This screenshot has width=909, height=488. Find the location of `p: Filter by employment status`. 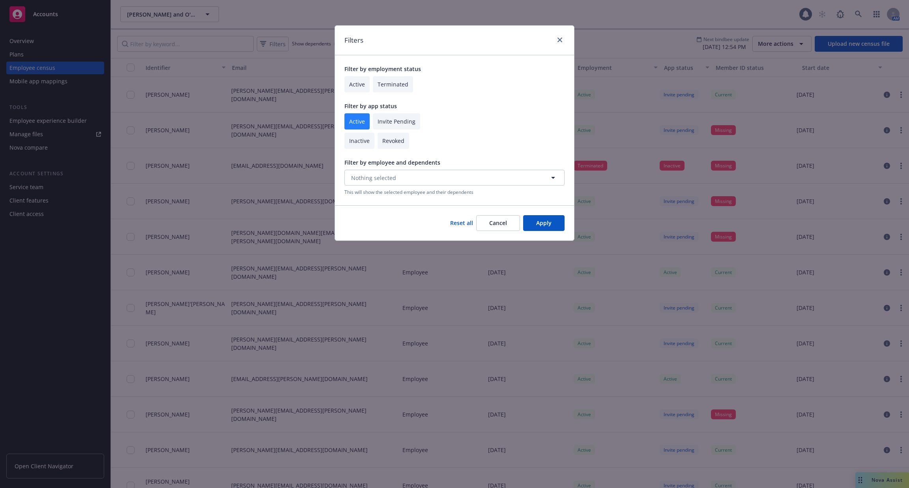

p: Filter by employment status is located at coordinates (454, 69).